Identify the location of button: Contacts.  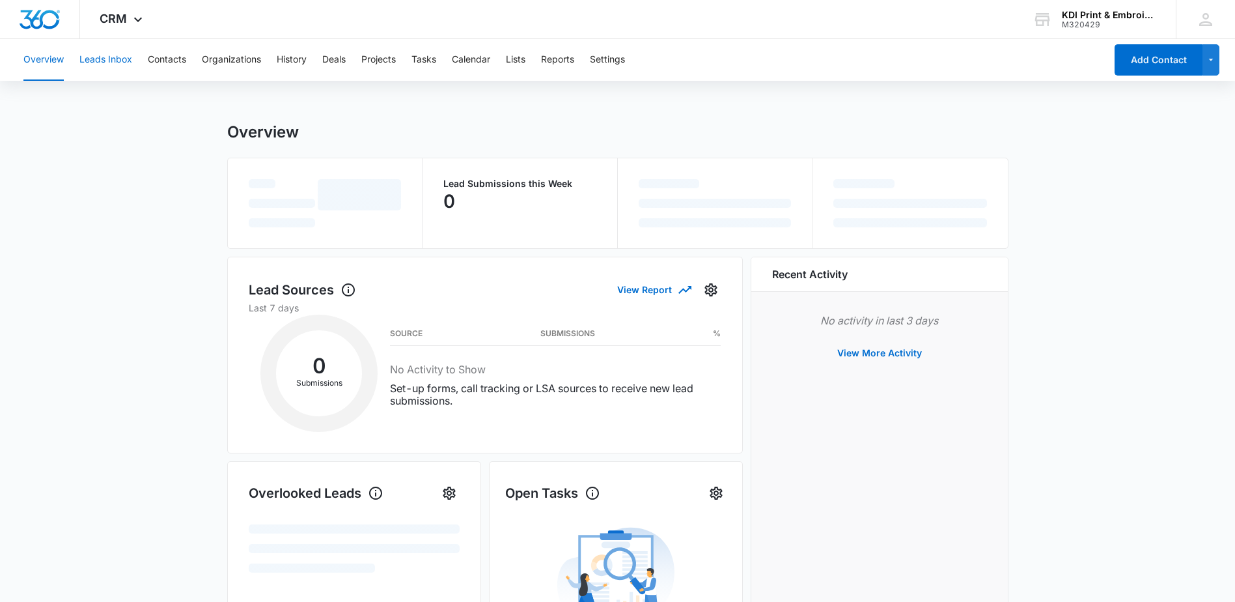
(167, 60).